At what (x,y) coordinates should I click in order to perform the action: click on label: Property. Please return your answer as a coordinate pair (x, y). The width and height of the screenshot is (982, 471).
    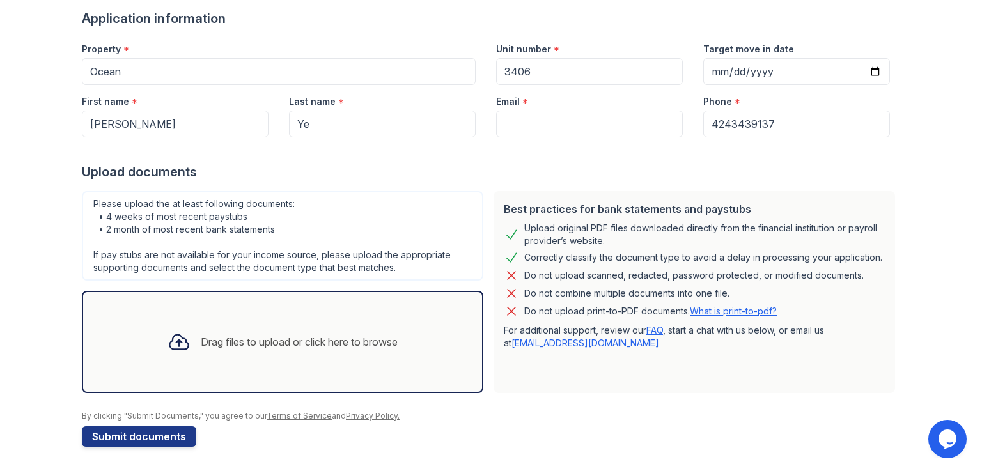
    Looking at the image, I should click on (101, 49).